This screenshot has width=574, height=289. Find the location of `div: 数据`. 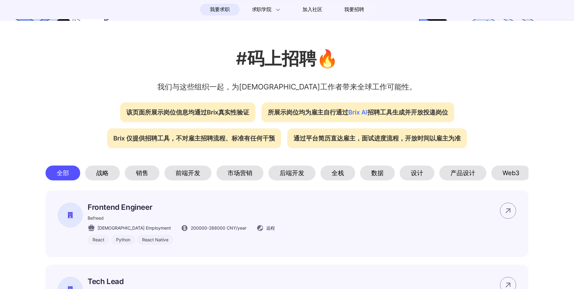

div: 数据 is located at coordinates (377, 173).